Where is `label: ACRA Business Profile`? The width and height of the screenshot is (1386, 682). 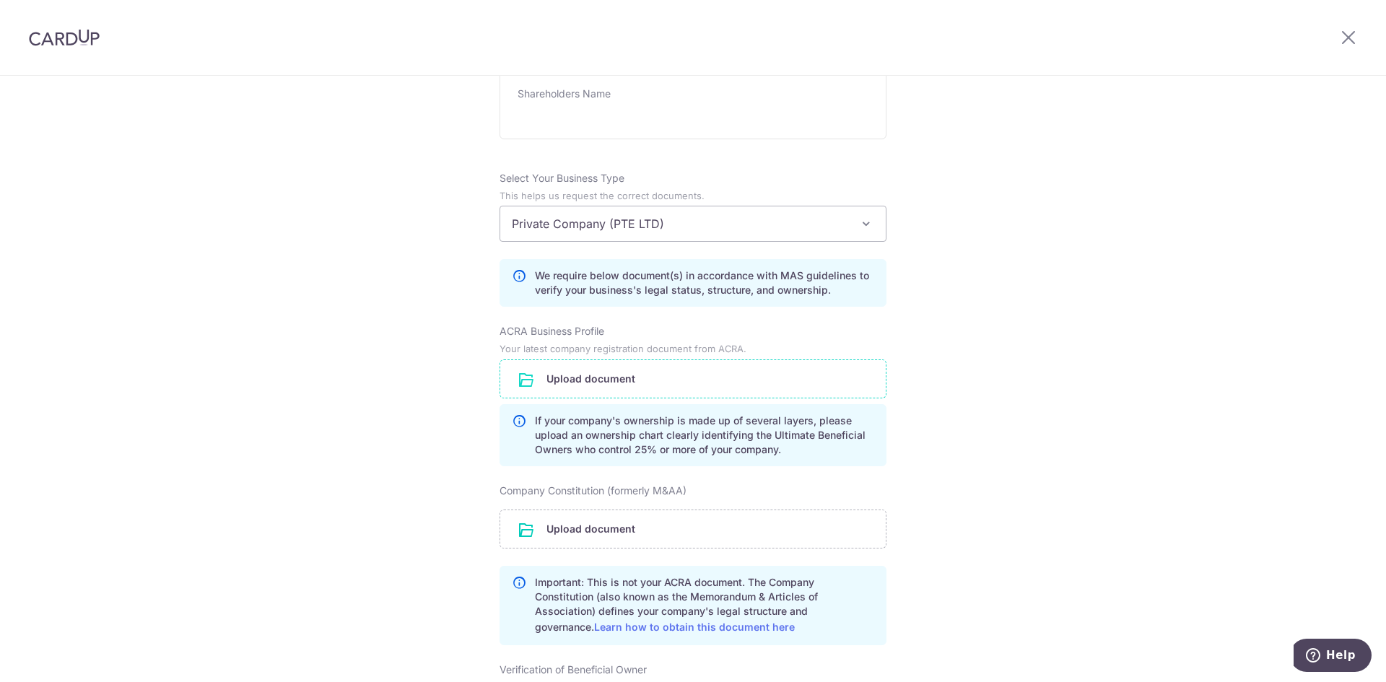 label: ACRA Business Profile is located at coordinates (552, 331).